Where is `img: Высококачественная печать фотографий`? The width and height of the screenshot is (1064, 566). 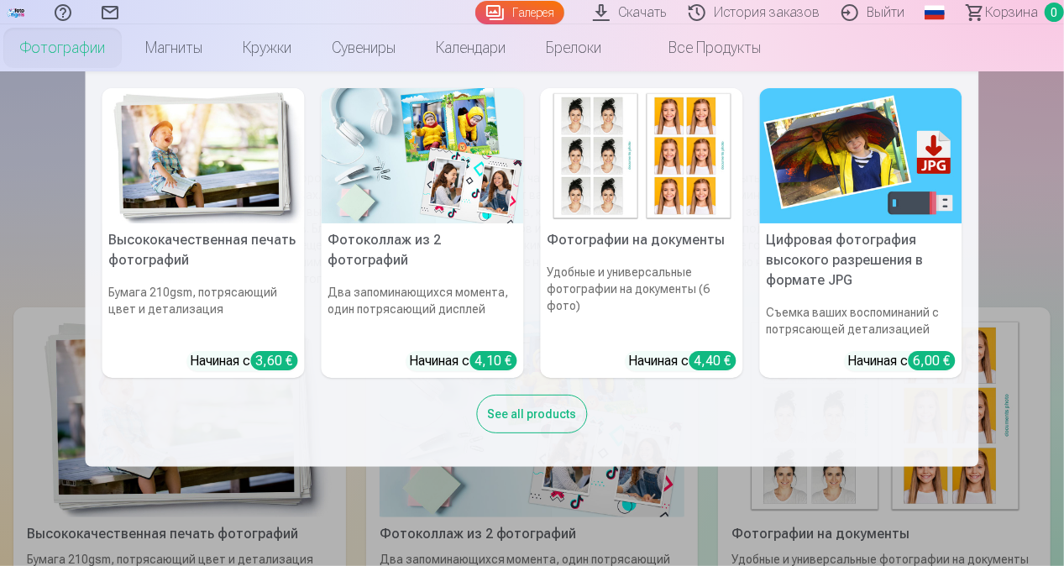
img: Высококачественная печать фотографий is located at coordinates (203, 155).